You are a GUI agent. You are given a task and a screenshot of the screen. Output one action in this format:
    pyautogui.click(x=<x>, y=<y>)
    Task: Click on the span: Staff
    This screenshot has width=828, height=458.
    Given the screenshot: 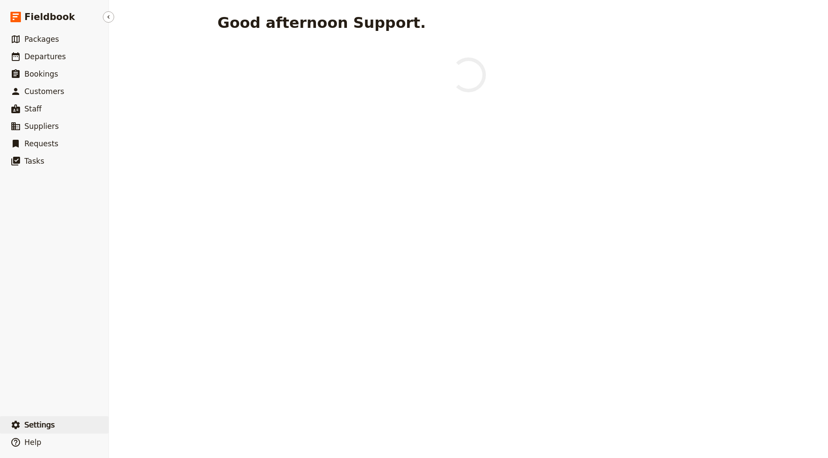 What is the action you would take?
    pyautogui.click(x=33, y=109)
    